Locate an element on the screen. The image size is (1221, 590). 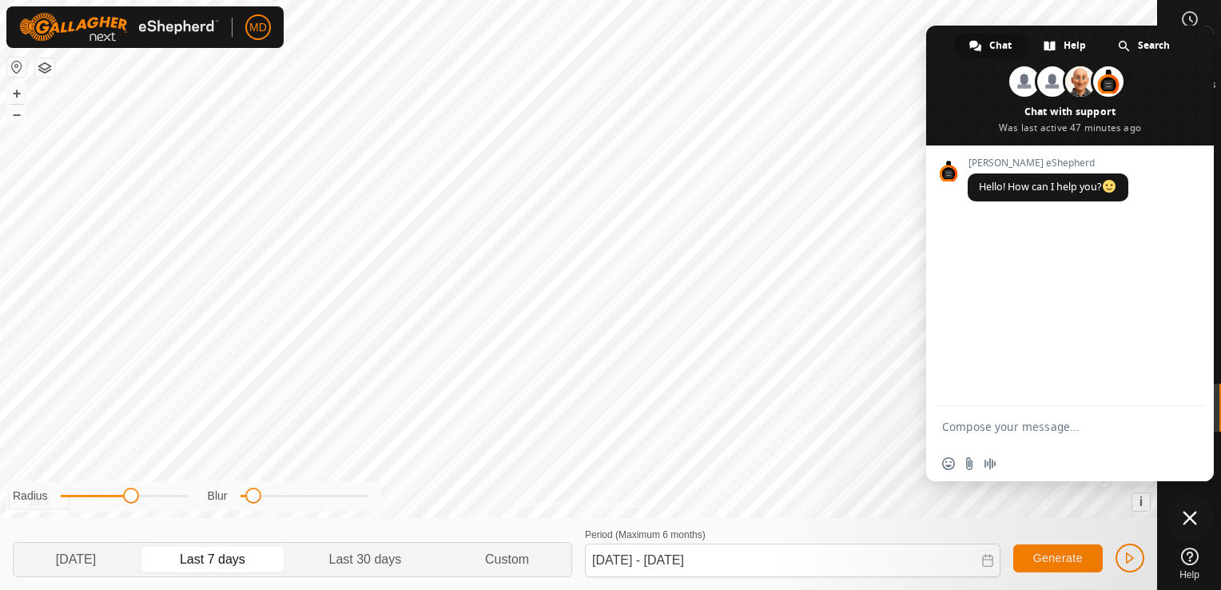
span: Generate is located at coordinates (1058, 558).